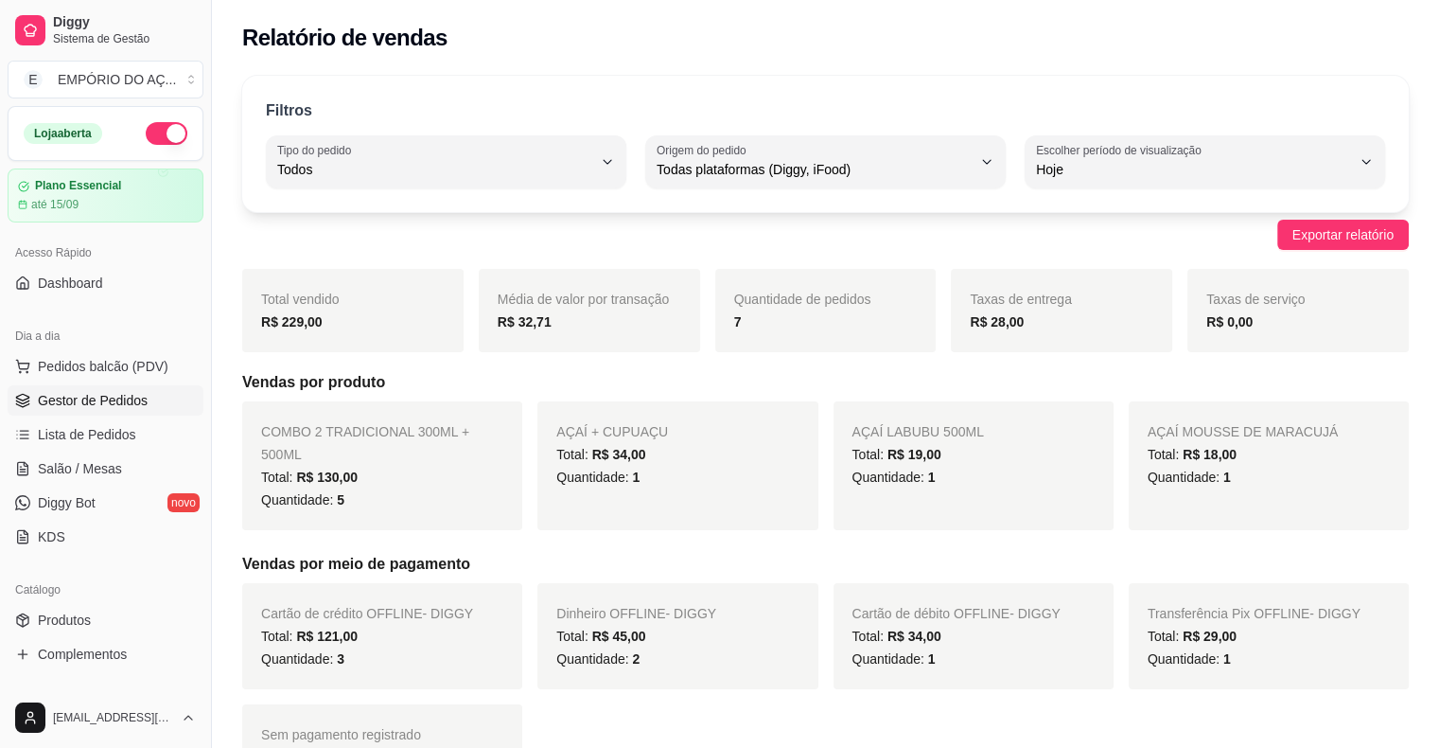 The height and width of the screenshot is (748, 1439). I want to click on strong: R$ 28,00, so click(997, 322).